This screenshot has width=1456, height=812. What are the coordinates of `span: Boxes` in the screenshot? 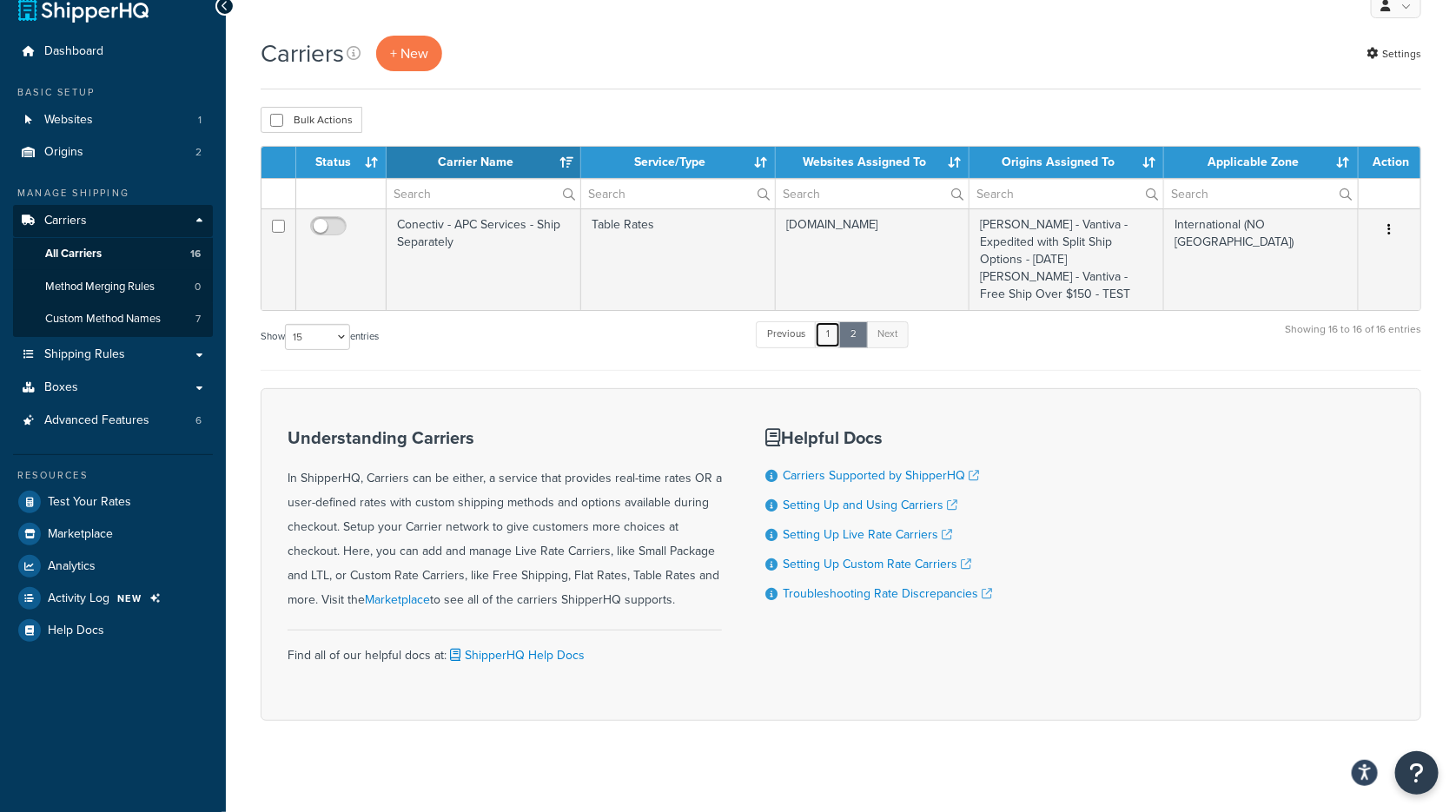 It's located at (61, 387).